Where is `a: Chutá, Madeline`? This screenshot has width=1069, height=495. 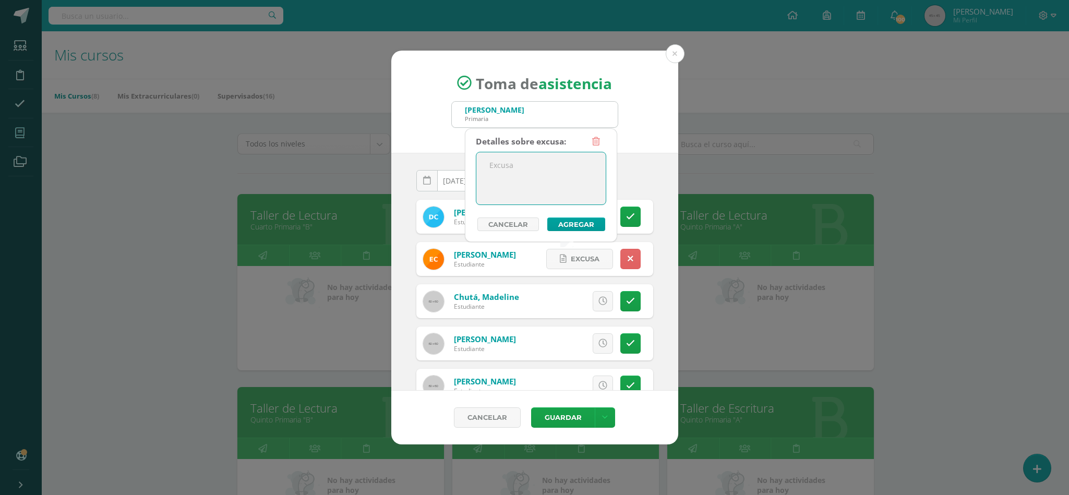
a: Chutá, Madeline is located at coordinates (486, 297).